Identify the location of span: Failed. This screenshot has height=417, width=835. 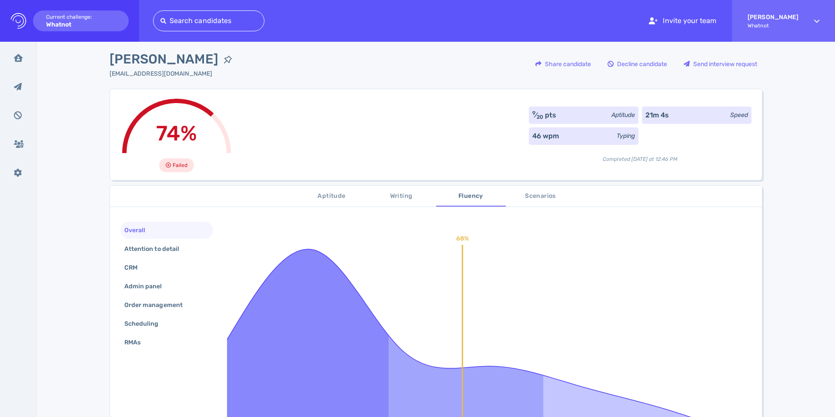
(180, 165).